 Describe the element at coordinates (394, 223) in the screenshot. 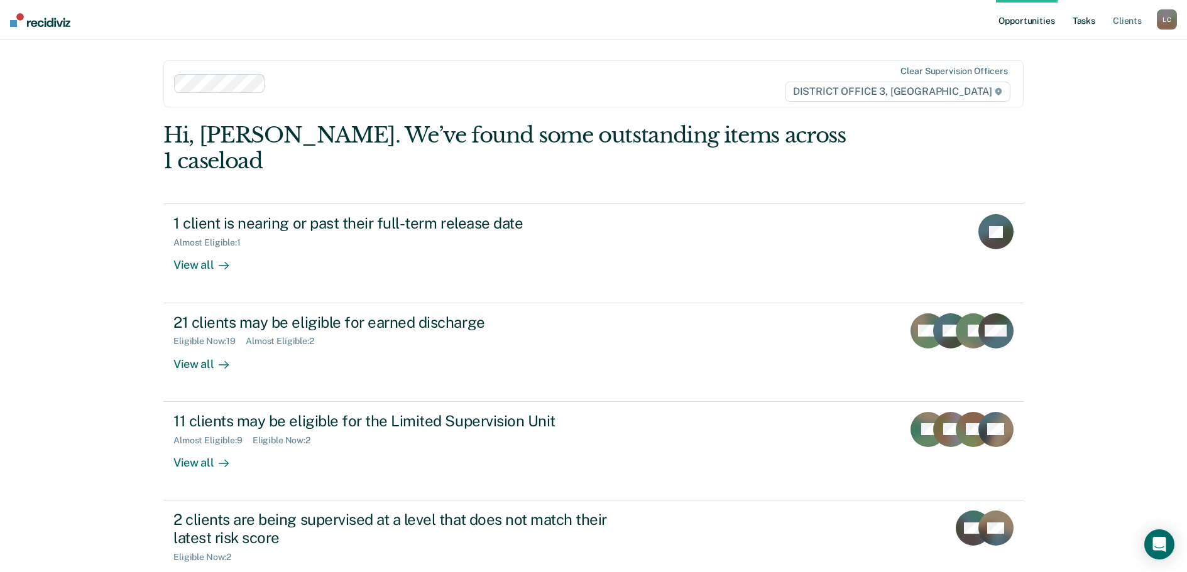

I see `div: 1 client is nearing or past their full-term release date` at that location.